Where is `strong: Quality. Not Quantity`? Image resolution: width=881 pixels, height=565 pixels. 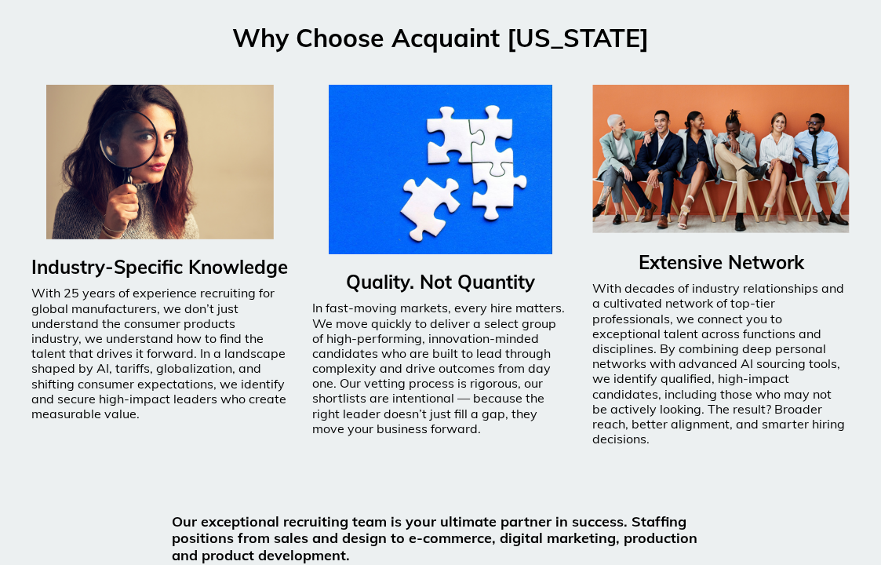 strong: Quality. Not Quantity is located at coordinates (440, 282).